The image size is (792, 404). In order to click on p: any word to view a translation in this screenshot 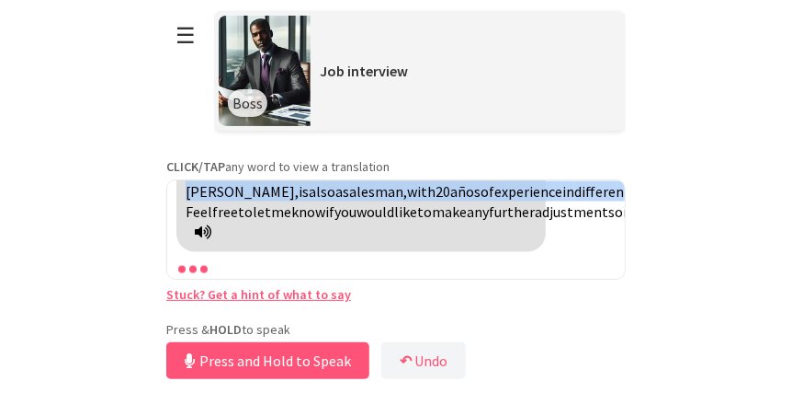, I will do `click(396, 166)`.